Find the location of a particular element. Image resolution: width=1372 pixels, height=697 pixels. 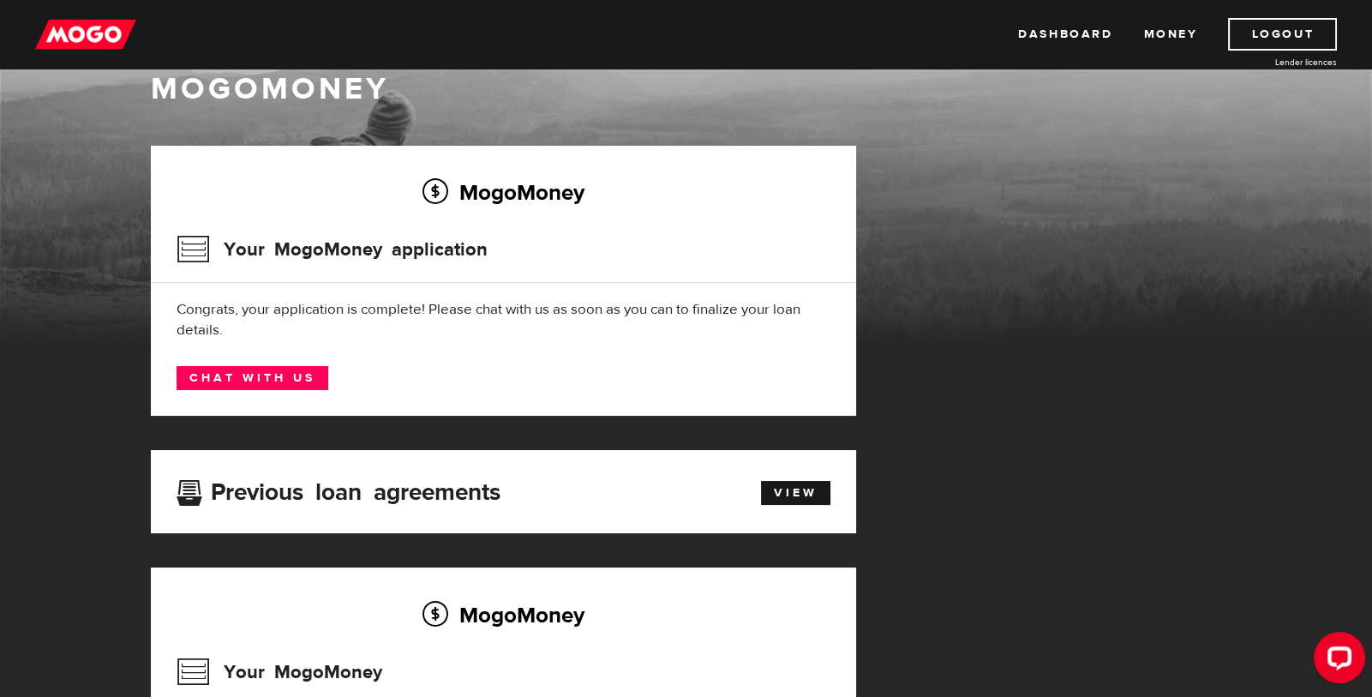

a: Logout is located at coordinates (1282, 34).